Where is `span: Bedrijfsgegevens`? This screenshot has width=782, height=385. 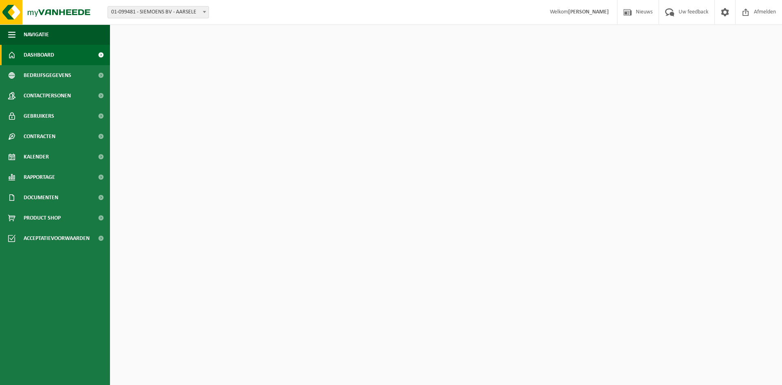 span: Bedrijfsgegevens is located at coordinates (47, 75).